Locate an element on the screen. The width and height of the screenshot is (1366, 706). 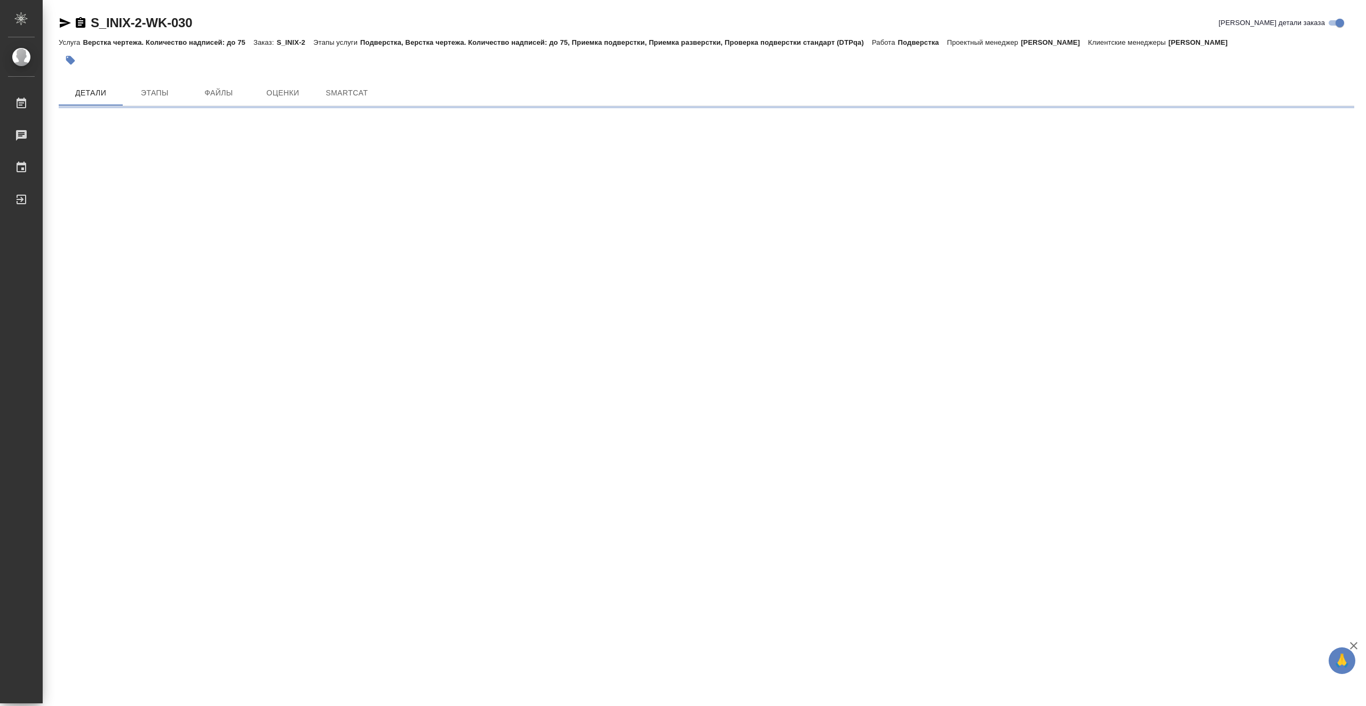
p: Этапы услуги is located at coordinates (337, 42).